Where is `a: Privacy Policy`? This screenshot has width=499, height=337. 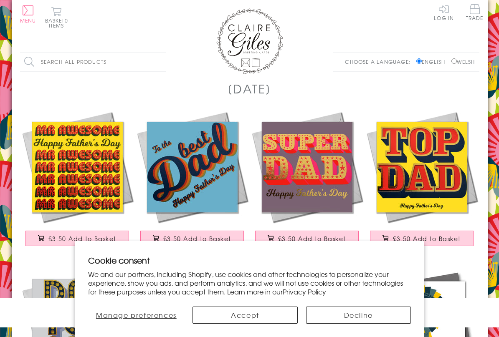
a: Privacy Policy is located at coordinates (304, 292).